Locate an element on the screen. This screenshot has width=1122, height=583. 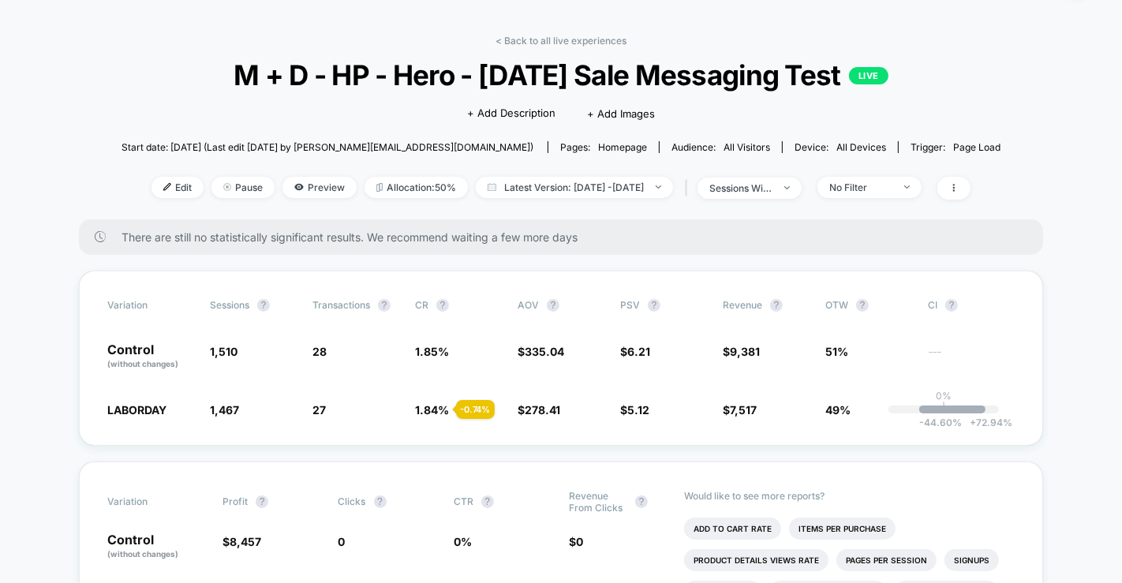
img: calendar is located at coordinates (491, 187).